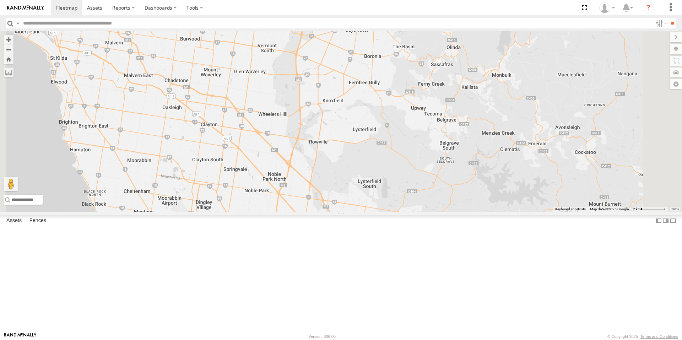 This screenshot has width=682, height=340. Describe the element at coordinates (659, 336) in the screenshot. I see `a: Terms and Conditions` at that location.